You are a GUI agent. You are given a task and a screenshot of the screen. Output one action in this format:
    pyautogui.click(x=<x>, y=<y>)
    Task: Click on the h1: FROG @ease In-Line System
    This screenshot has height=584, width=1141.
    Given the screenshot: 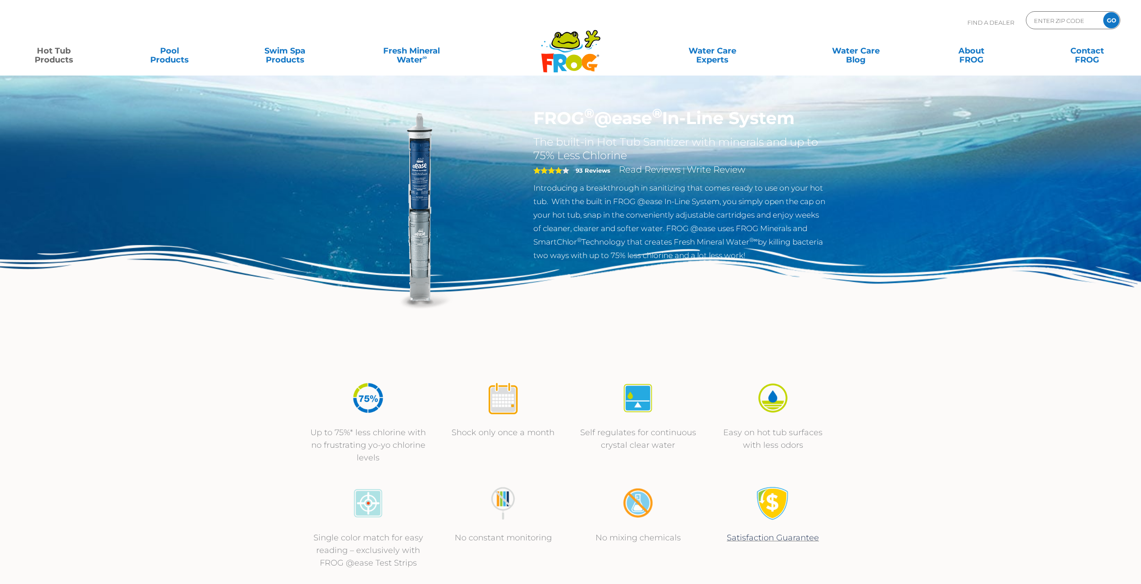 What is the action you would take?
    pyautogui.click(x=680, y=118)
    